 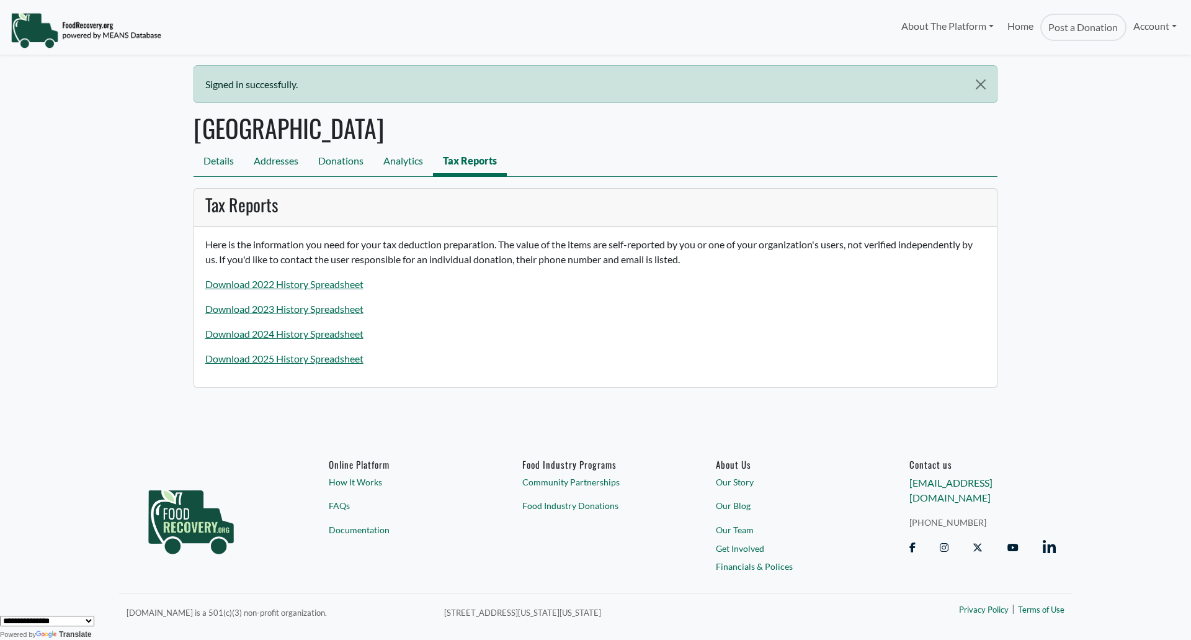 What do you see at coordinates (596, 505) in the screenshot?
I see `a: Food Industry Donations` at bounding box center [596, 505].